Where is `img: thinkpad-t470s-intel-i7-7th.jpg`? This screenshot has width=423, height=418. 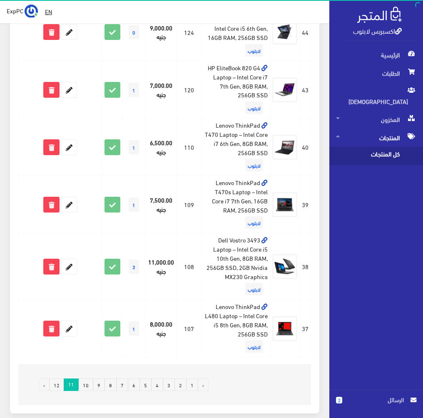 img: thinkpad-t470s-intel-i7-7th.jpg is located at coordinates (284, 205).